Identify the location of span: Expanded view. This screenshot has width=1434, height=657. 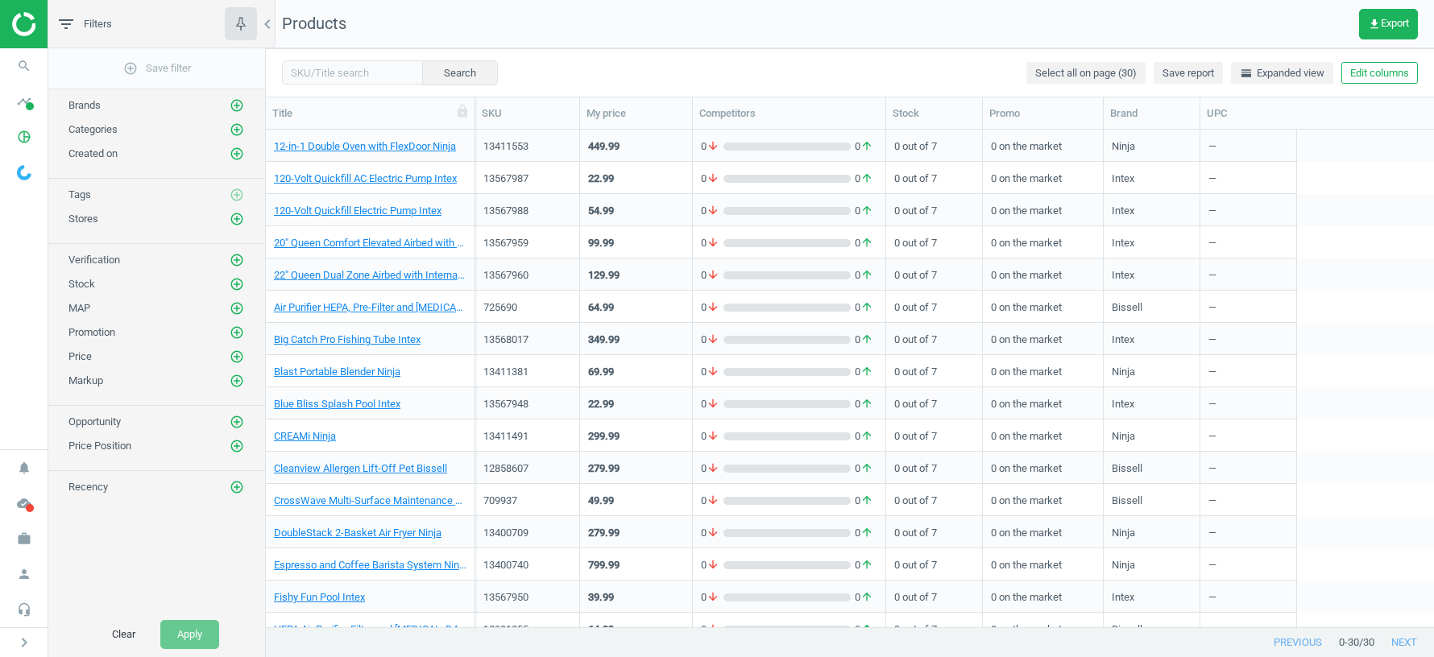
(1282, 73).